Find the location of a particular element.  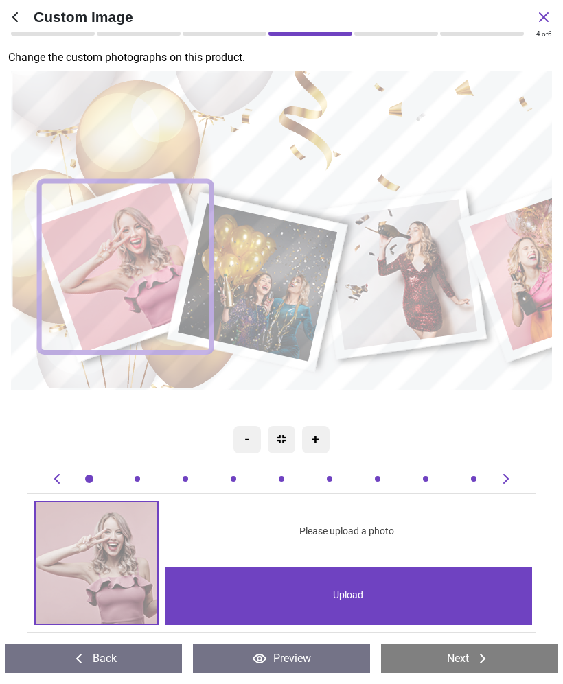

img: recenter is located at coordinates (281, 439).